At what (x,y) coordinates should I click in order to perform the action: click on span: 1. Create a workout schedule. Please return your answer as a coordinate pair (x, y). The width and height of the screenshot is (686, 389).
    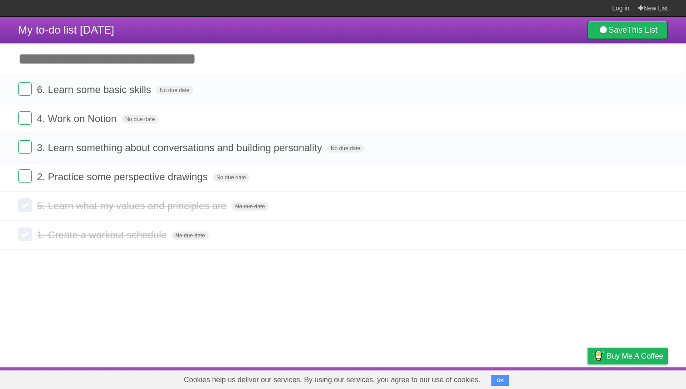
    Looking at the image, I should click on (103, 235).